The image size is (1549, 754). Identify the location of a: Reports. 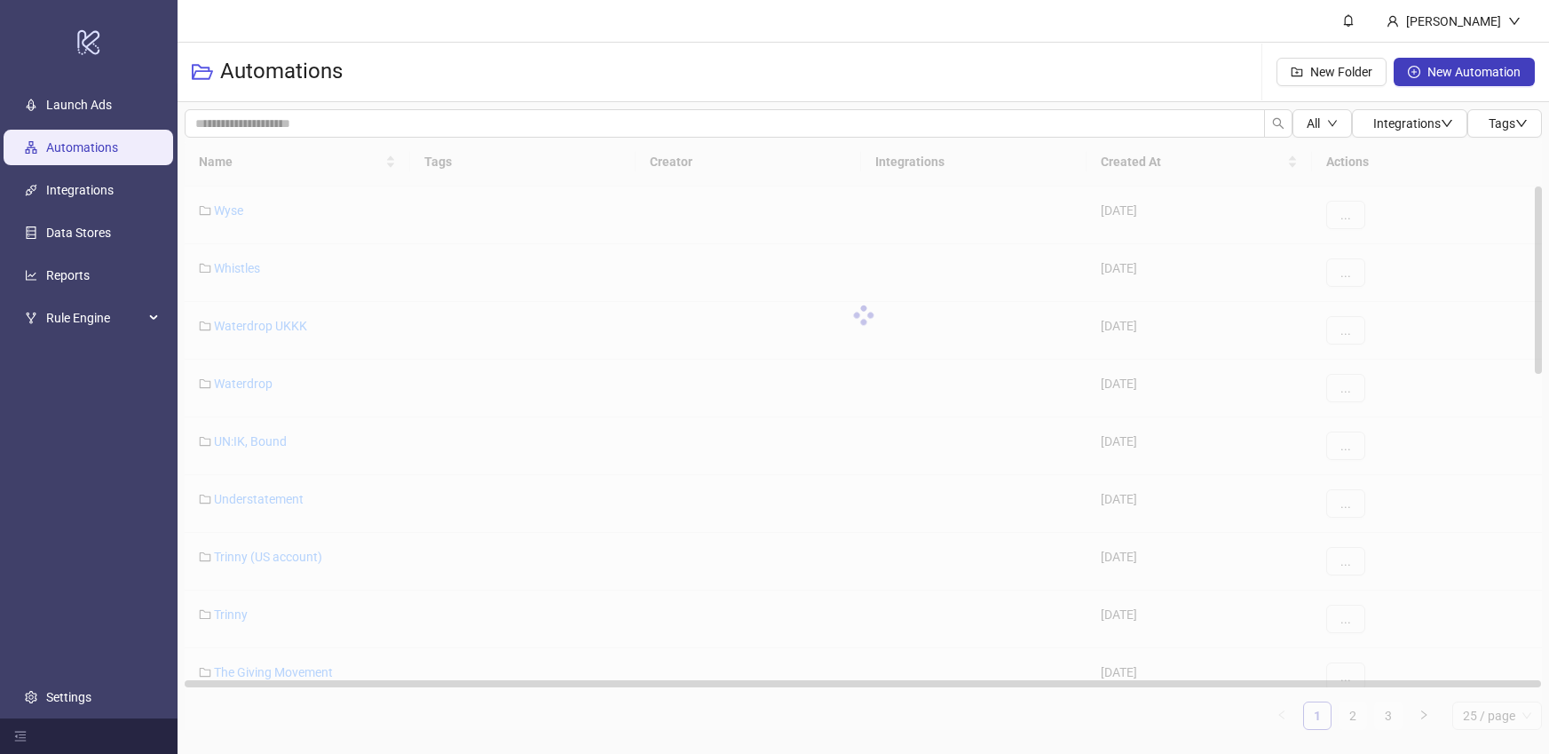
(67, 275).